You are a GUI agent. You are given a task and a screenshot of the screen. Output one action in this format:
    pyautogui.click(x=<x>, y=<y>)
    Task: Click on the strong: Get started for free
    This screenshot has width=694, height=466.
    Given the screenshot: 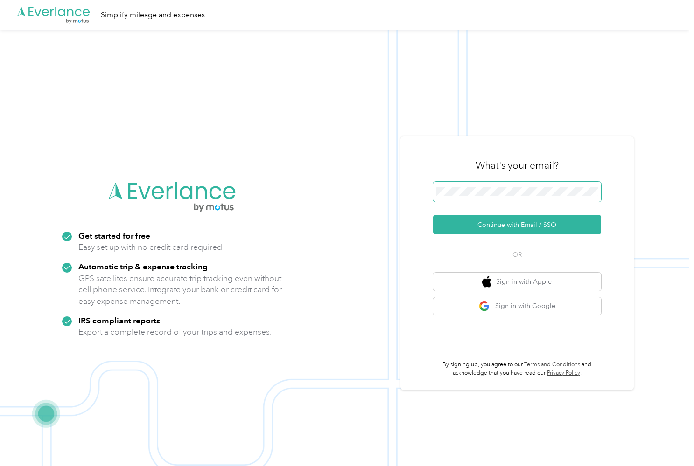 What is the action you would take?
    pyautogui.click(x=114, y=236)
    